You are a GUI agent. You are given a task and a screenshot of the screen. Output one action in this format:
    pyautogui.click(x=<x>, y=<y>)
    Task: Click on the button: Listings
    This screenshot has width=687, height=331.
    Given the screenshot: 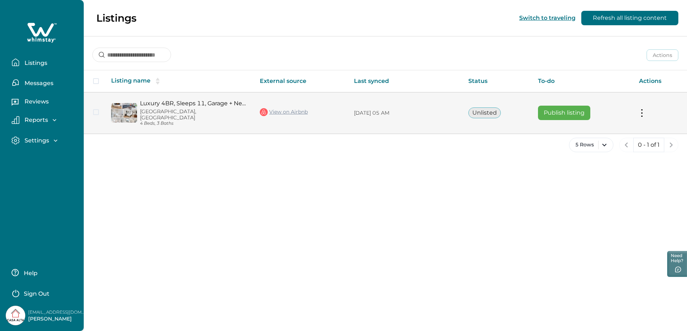 What is the action you would take?
    pyautogui.click(x=45, y=62)
    